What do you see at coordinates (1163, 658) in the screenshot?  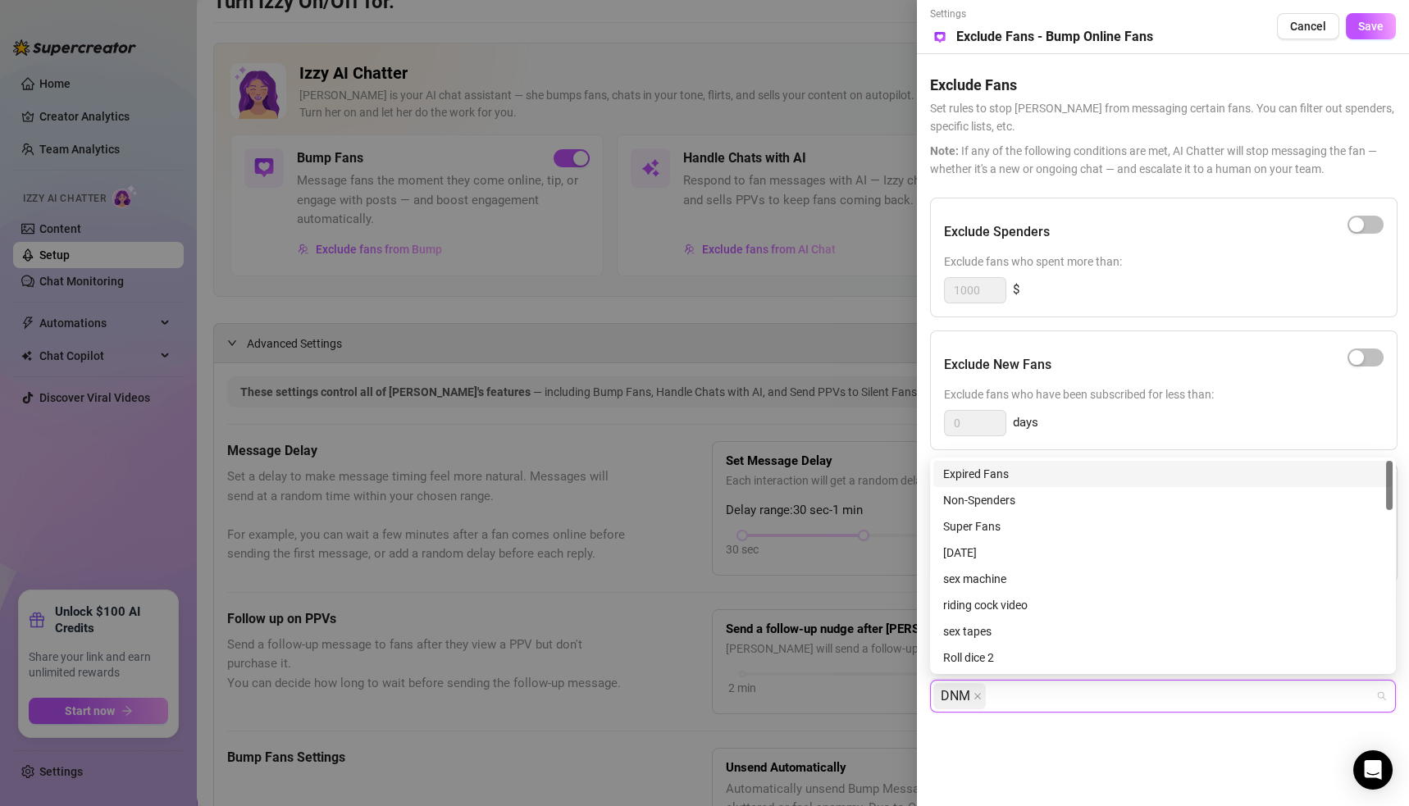 I see `div: Roll dice 2` at bounding box center [1163, 658].